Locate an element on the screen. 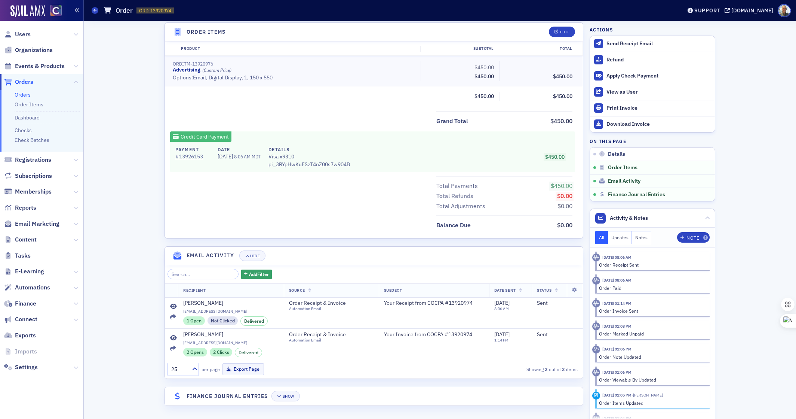  a: Users is located at coordinates (17, 34).